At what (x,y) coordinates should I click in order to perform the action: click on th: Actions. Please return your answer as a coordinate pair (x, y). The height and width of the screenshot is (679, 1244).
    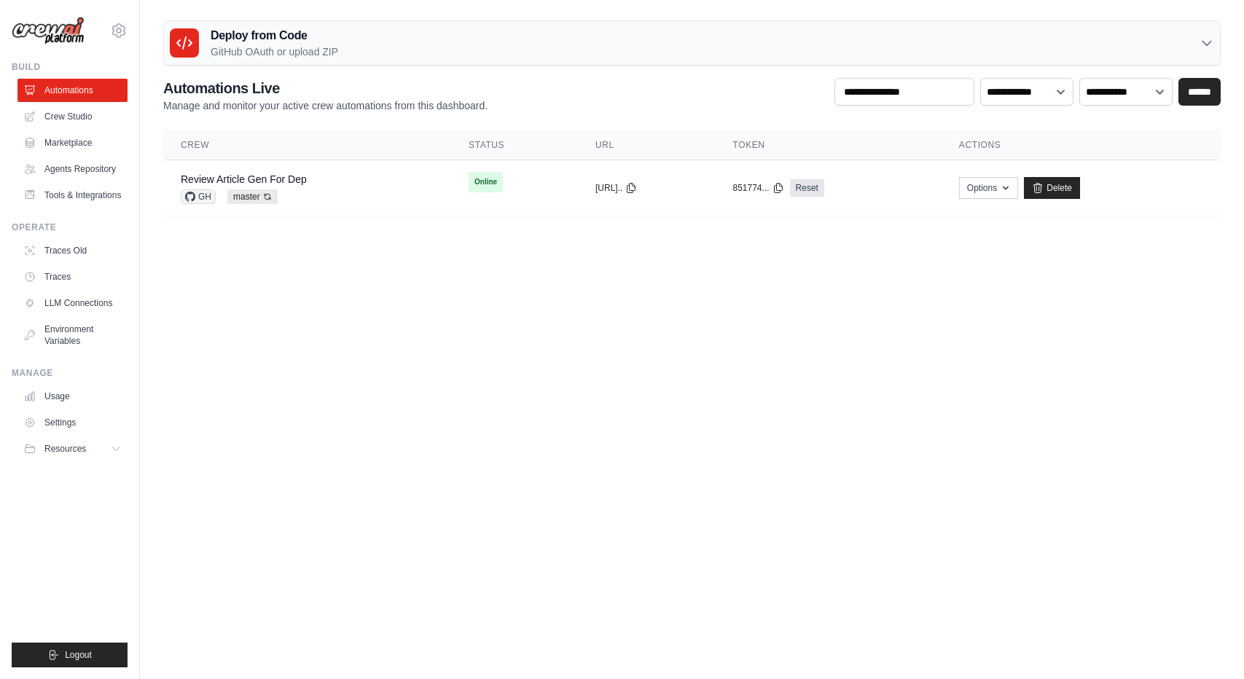
    Looking at the image, I should click on (1081, 145).